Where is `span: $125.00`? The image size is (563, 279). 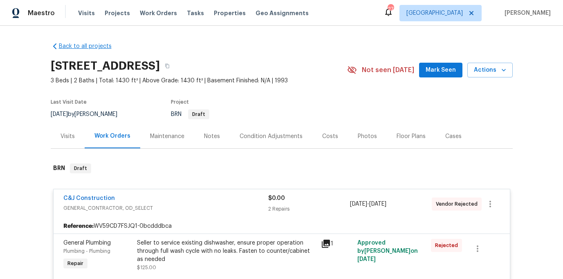
span: $125.00 is located at coordinates (146, 267).